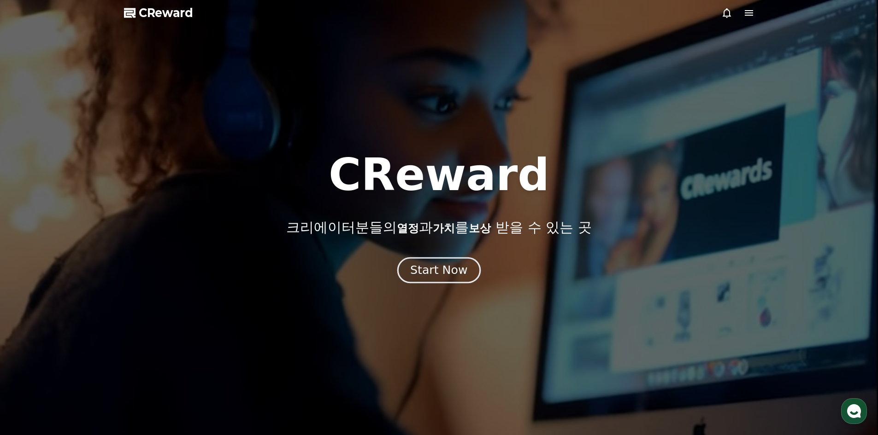 This screenshot has width=878, height=435. What do you see at coordinates (90, 304) in the screenshot?
I see `a: 대화` at bounding box center [90, 304].